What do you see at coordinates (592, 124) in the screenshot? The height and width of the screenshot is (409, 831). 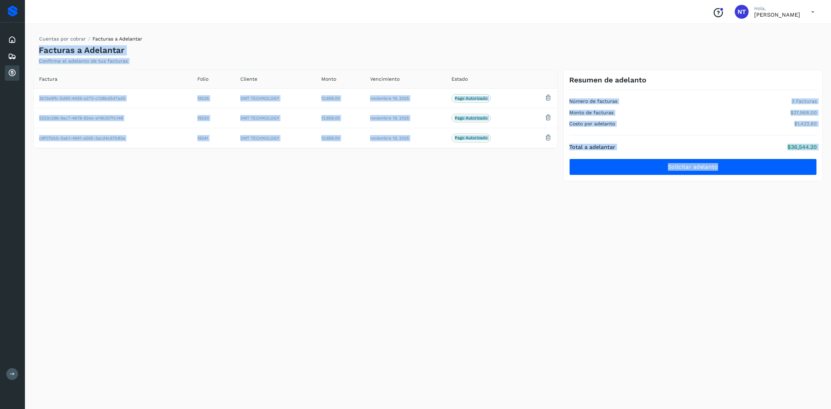 I see `h4: Costo por adelanto` at bounding box center [592, 124].